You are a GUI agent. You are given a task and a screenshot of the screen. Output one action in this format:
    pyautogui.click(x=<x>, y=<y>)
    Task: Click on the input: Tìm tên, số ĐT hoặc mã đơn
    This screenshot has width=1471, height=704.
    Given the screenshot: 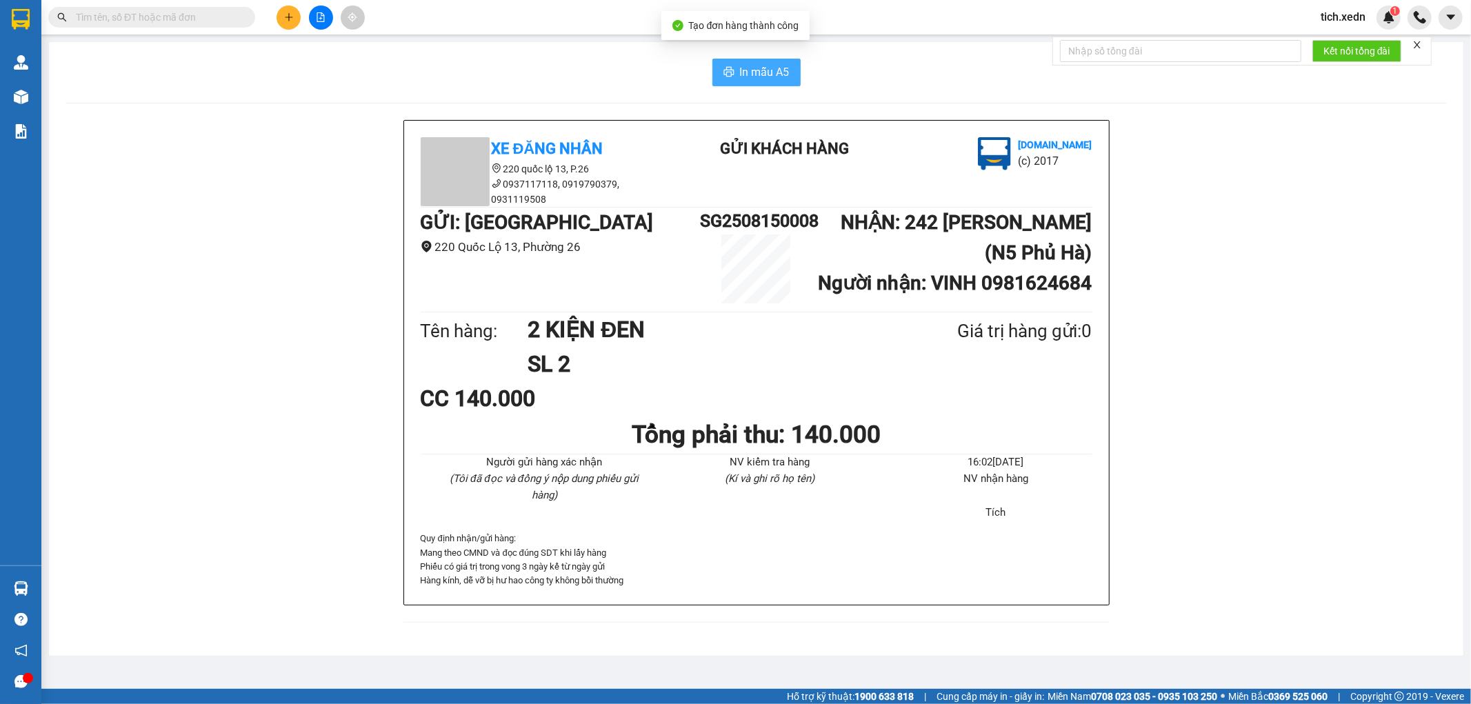 What is the action you would take?
    pyautogui.click(x=157, y=17)
    